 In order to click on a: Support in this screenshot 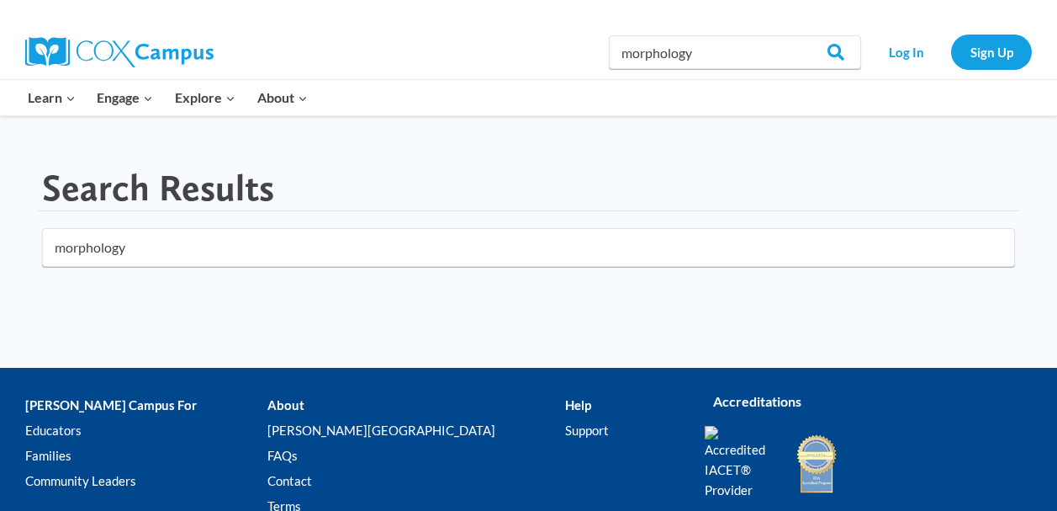, I will do `click(622, 431)`.